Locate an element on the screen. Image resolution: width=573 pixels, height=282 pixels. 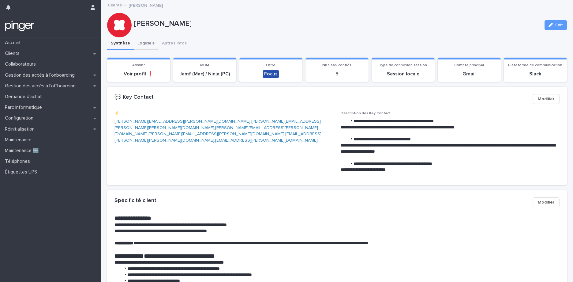
p: Maintenance is located at coordinates (19, 140).